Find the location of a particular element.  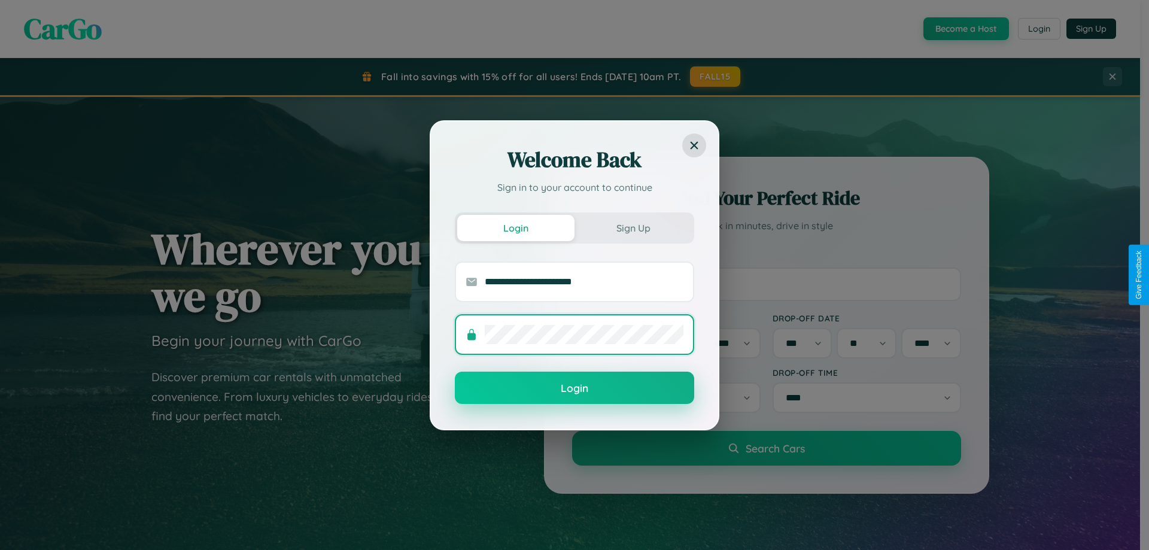

button: Sign Up is located at coordinates (633, 228).